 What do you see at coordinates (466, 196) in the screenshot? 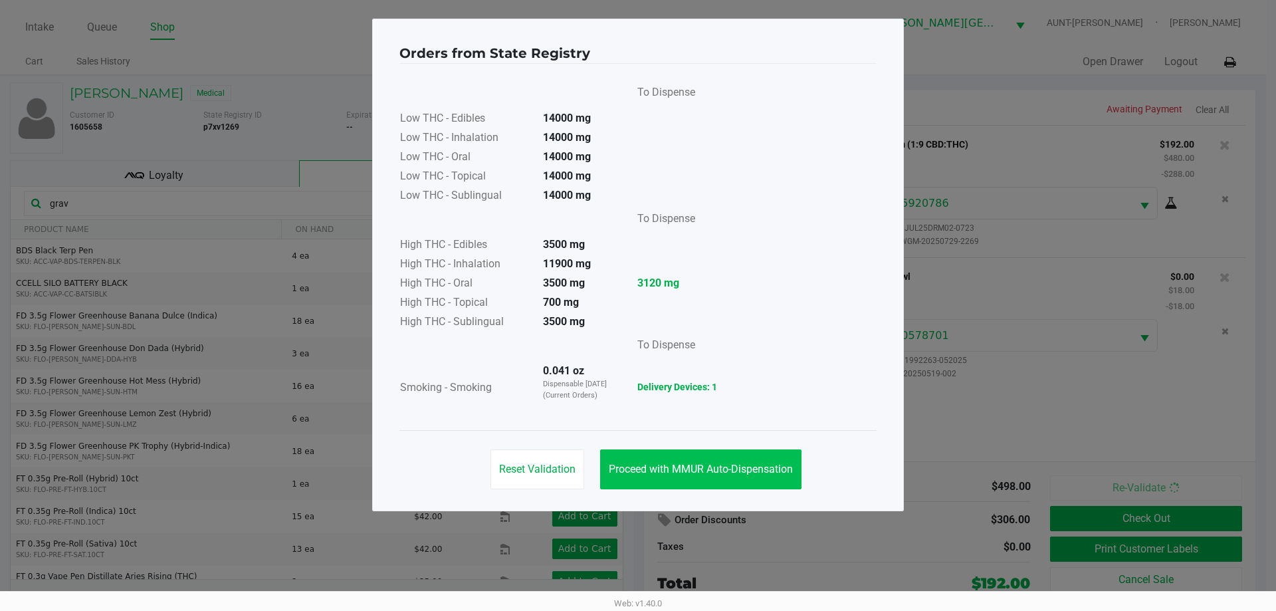
I see `td: Low THC - Sublingual` at bounding box center [466, 196].